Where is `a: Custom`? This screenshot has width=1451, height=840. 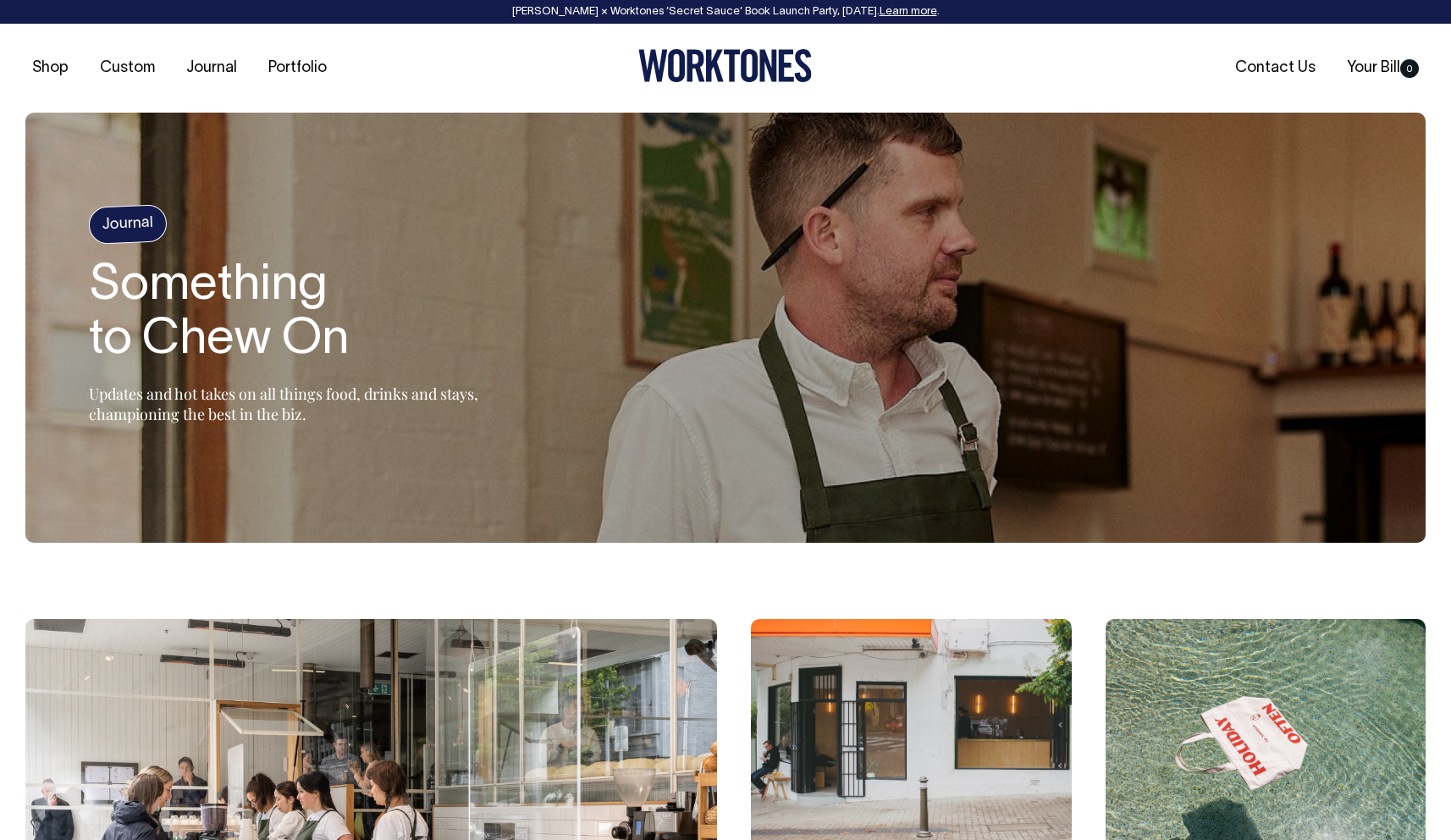
a: Custom is located at coordinates (127, 68).